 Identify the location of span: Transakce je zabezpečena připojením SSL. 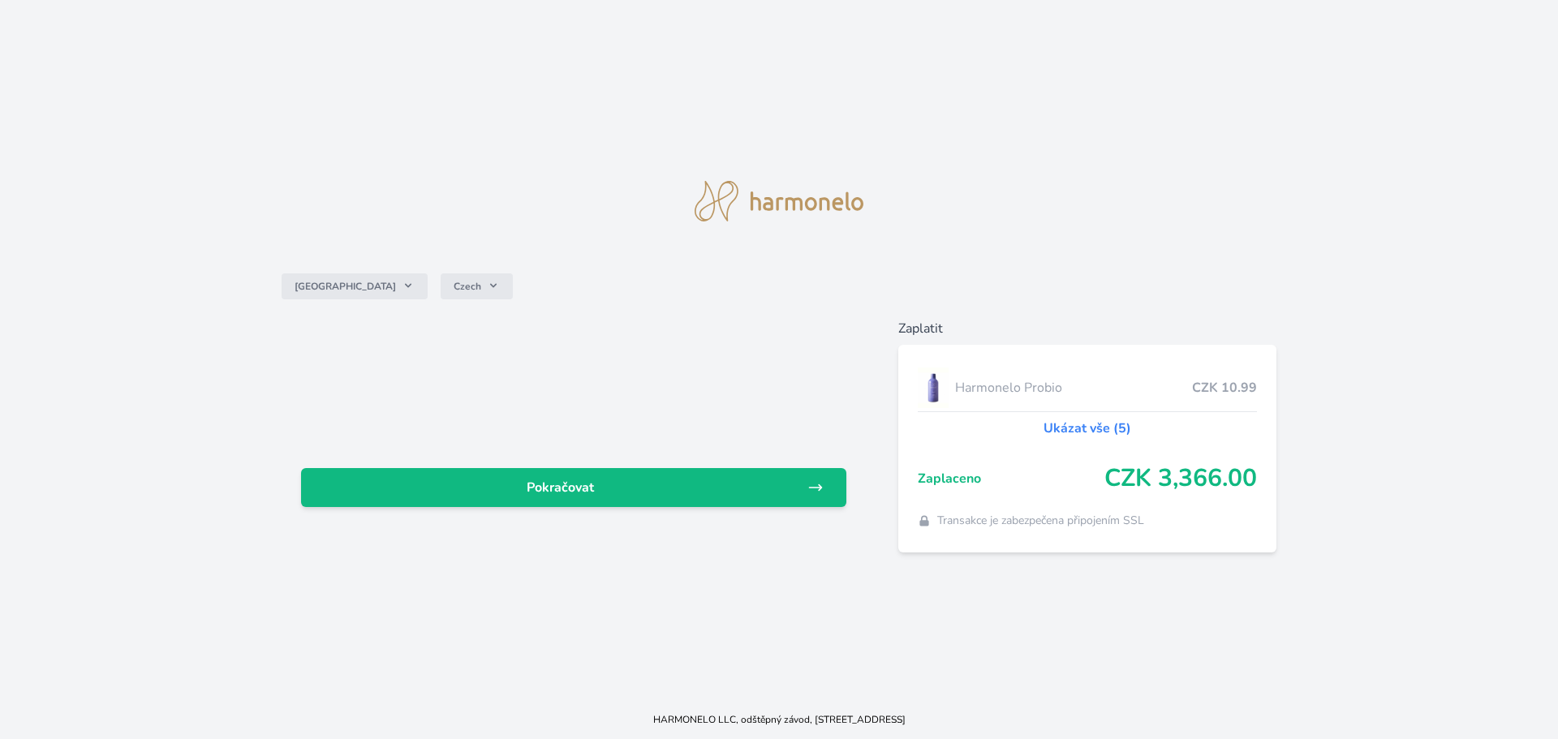
(1040, 521).